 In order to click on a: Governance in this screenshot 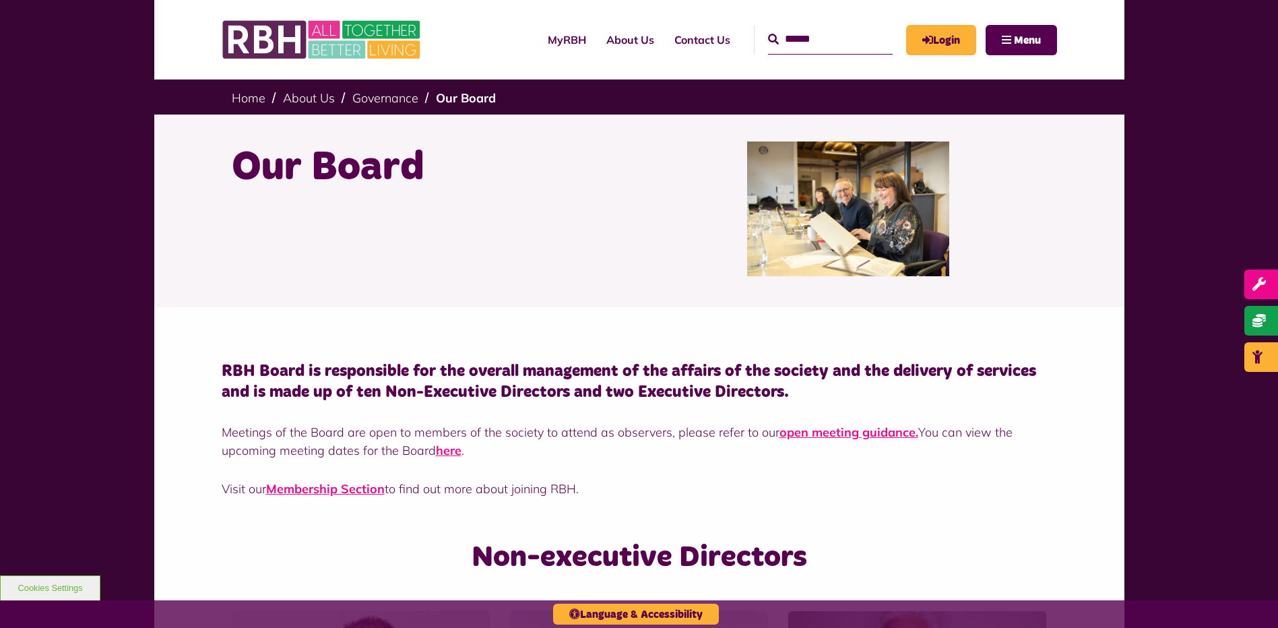, I will do `click(385, 98)`.